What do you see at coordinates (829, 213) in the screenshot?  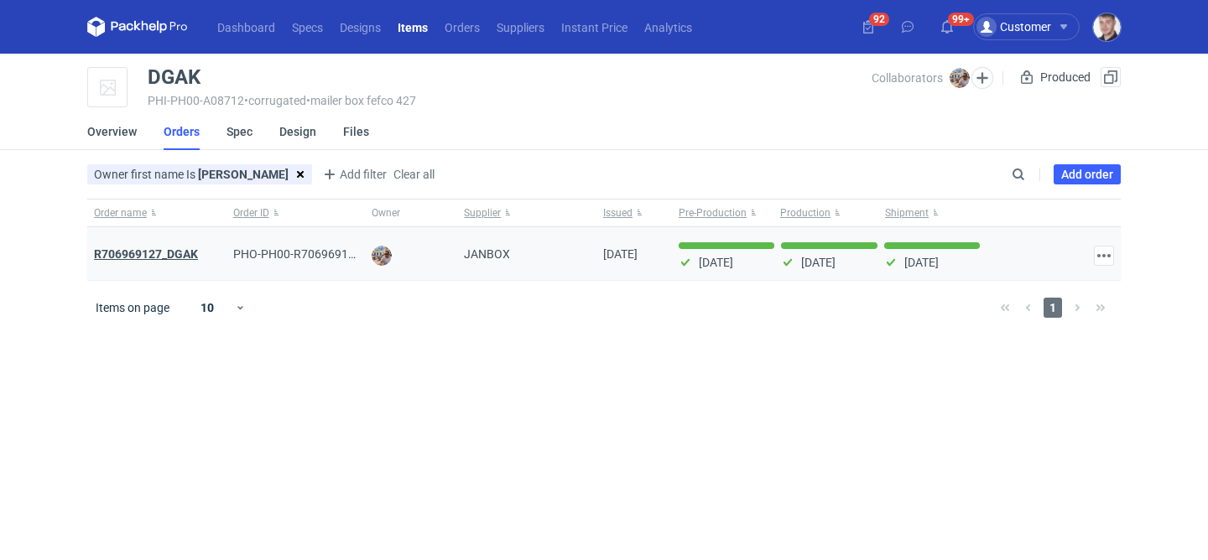 I see `button: Production` at bounding box center [829, 213].